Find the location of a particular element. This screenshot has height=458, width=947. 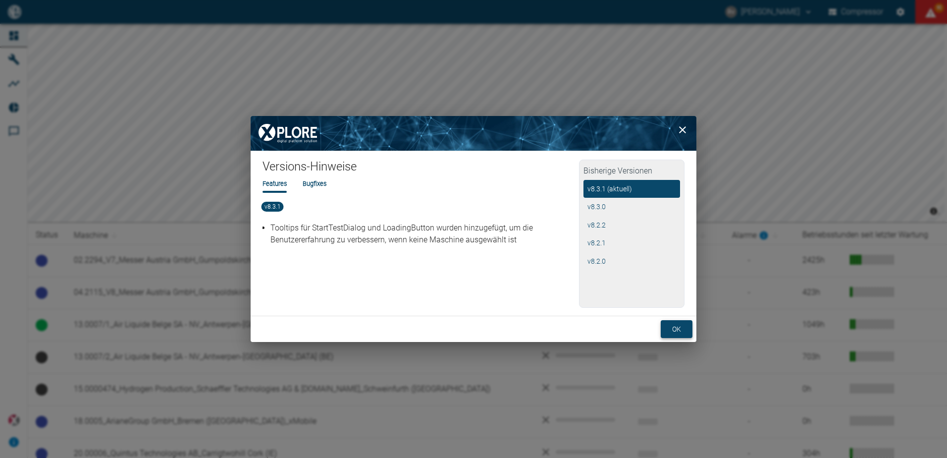

button: close is located at coordinates (683, 130).